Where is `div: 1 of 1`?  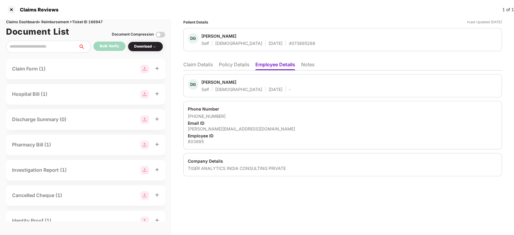 div: 1 of 1 is located at coordinates (508, 10).